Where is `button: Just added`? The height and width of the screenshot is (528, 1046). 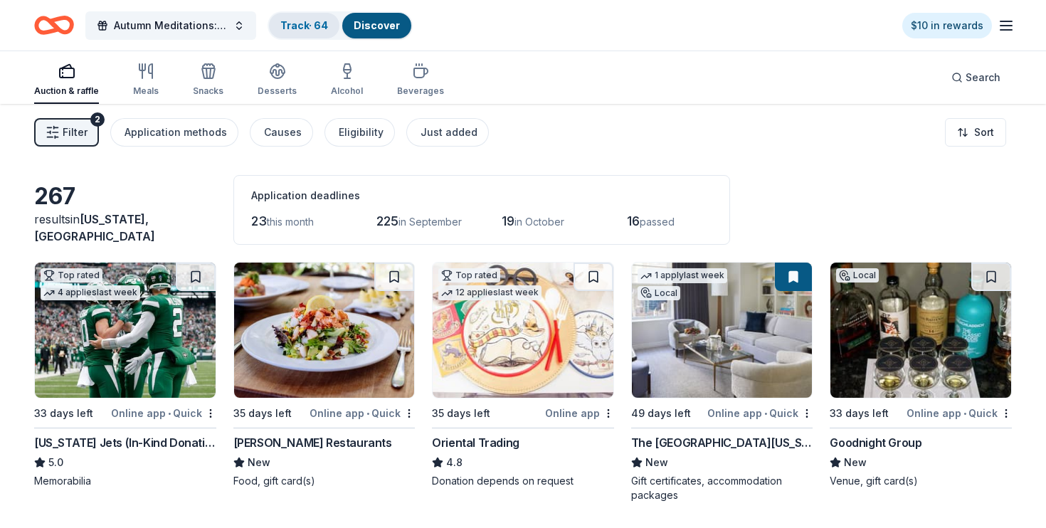 button: Just added is located at coordinates (447, 132).